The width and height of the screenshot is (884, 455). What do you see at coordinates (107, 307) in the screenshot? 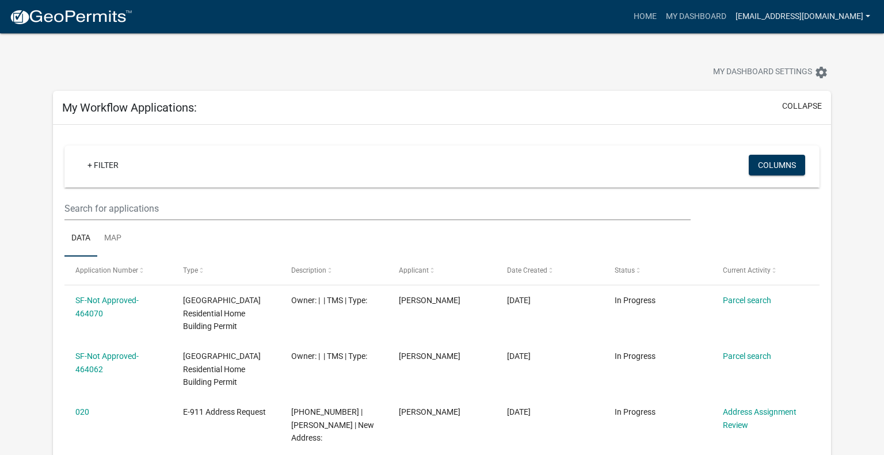
I see `a: SF-Not Approved-464070` at bounding box center [107, 307].